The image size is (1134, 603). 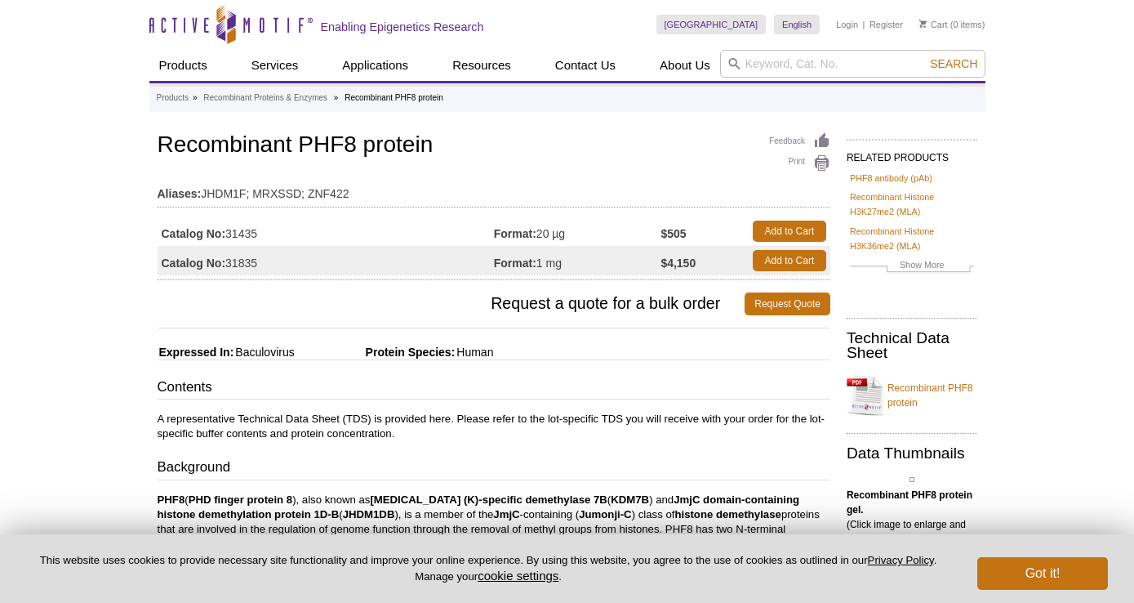 What do you see at coordinates (452, 304) in the screenshot?
I see `span: Request a quote for a bulk order` at bounding box center [452, 304].